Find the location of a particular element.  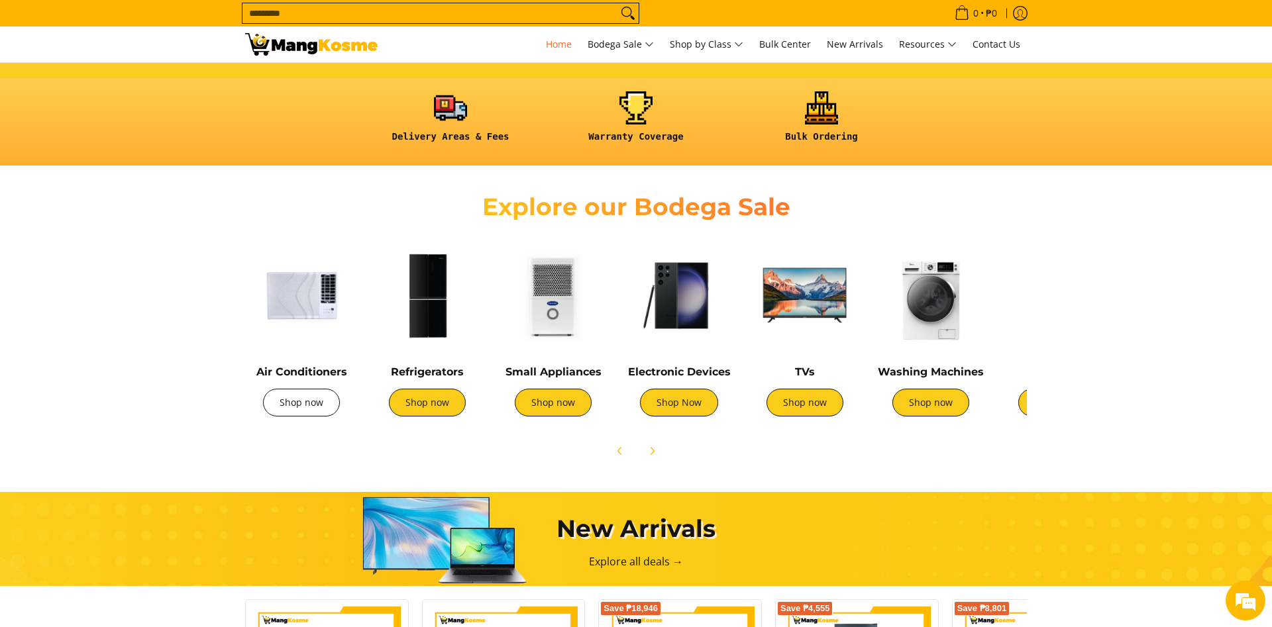

img: Electronic Devices is located at coordinates (679, 295).